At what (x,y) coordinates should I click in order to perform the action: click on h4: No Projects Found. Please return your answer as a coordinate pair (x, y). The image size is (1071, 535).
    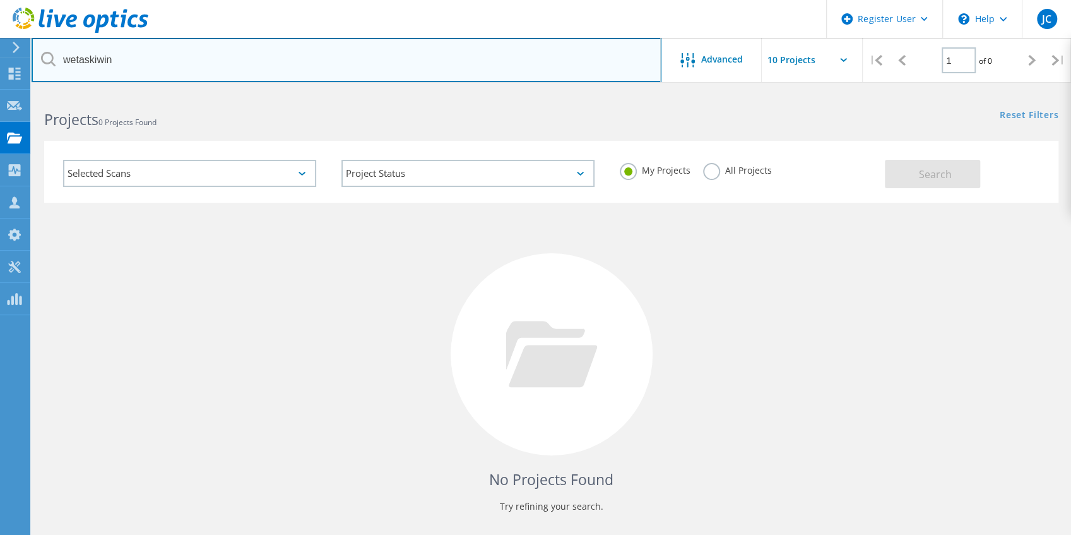
    Looking at the image, I should click on (551, 479).